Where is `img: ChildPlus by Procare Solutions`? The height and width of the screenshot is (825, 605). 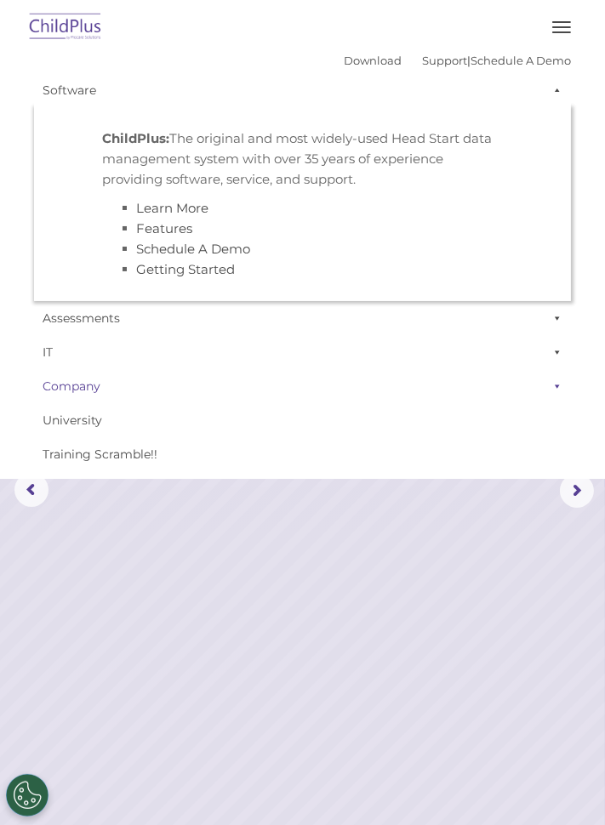 img: ChildPlus by Procare Solutions is located at coordinates (65, 27).